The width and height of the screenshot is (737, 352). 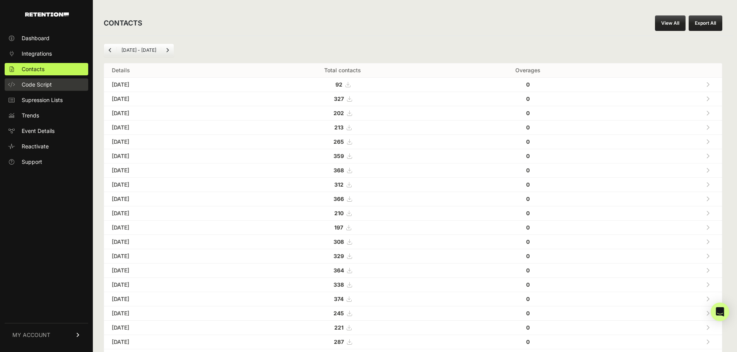 I want to click on span: Support, so click(x=32, y=162).